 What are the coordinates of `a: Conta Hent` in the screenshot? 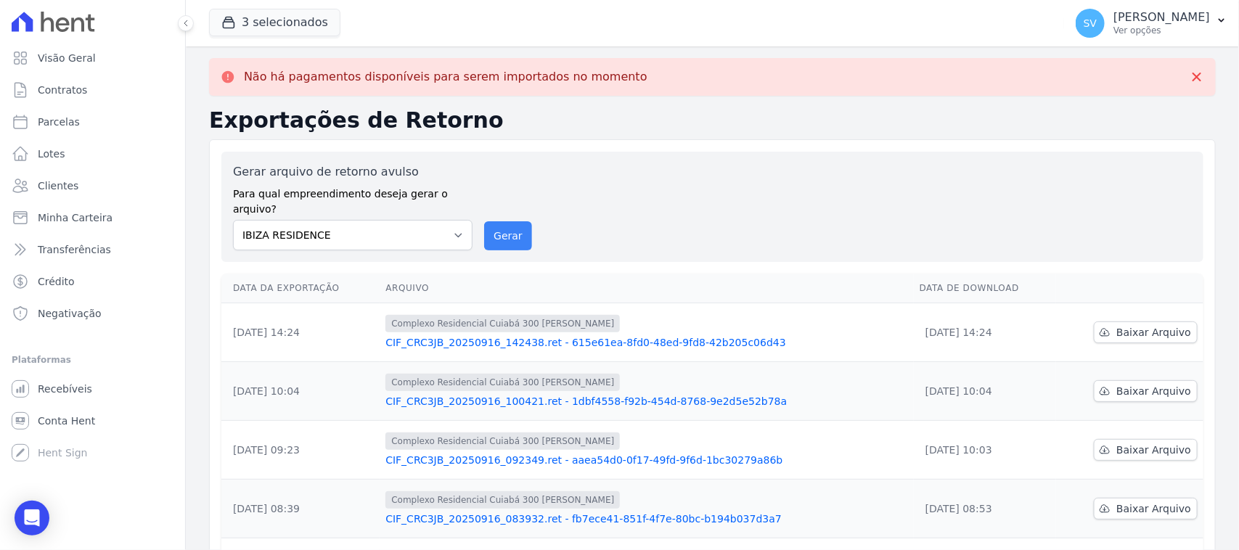 It's located at (92, 421).